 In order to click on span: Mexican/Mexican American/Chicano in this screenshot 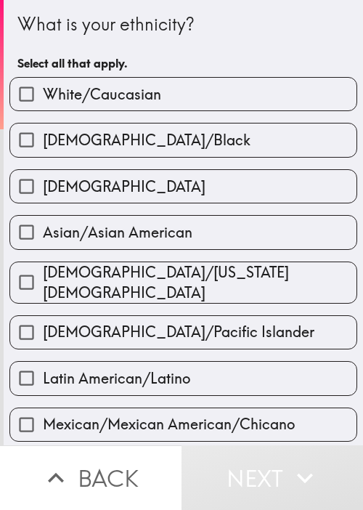, I will do `click(169, 424)`.